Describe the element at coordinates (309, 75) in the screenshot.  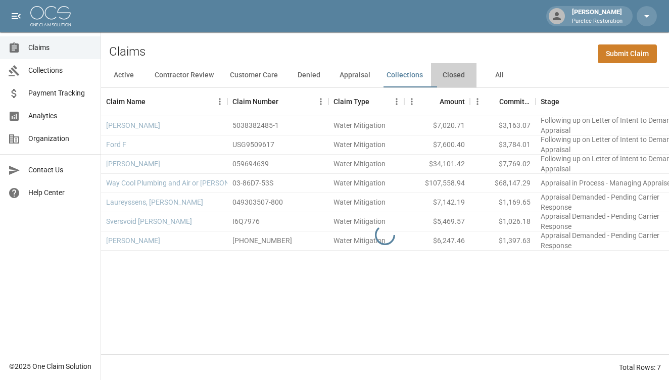
I see `button: Denied` at that location.